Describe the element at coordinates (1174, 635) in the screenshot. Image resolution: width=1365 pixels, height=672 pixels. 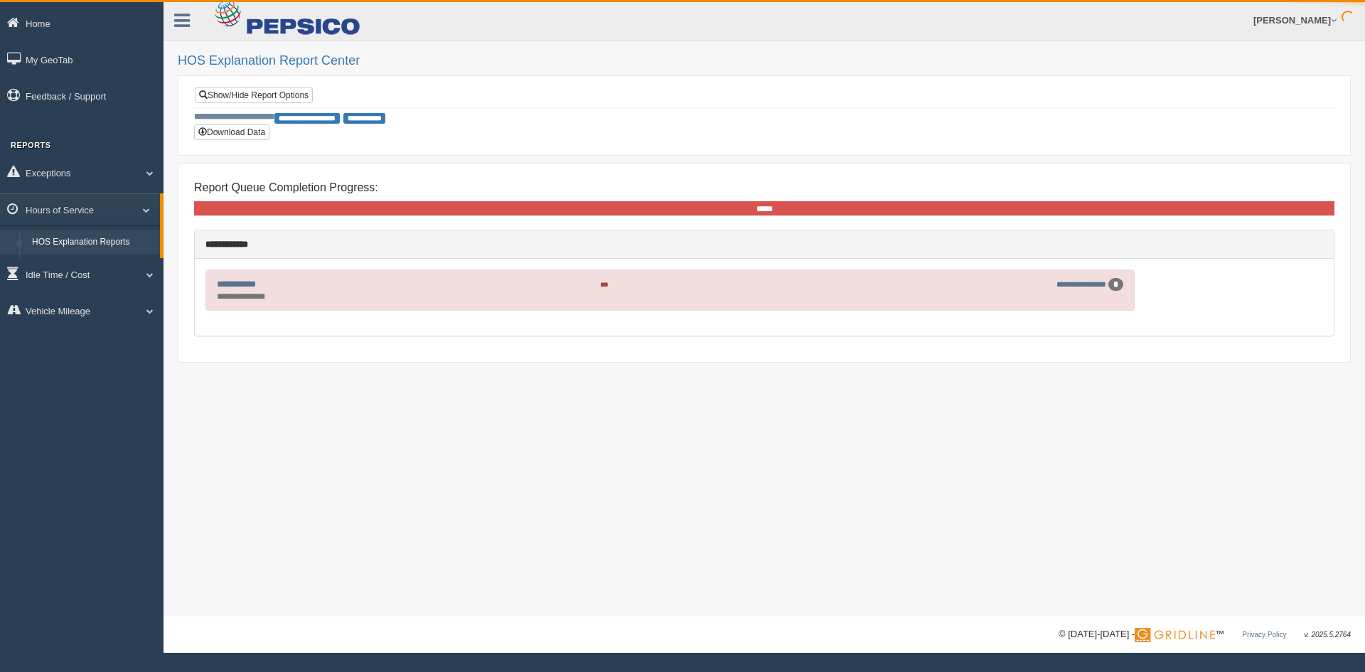
I see `img: Gridline` at that location.